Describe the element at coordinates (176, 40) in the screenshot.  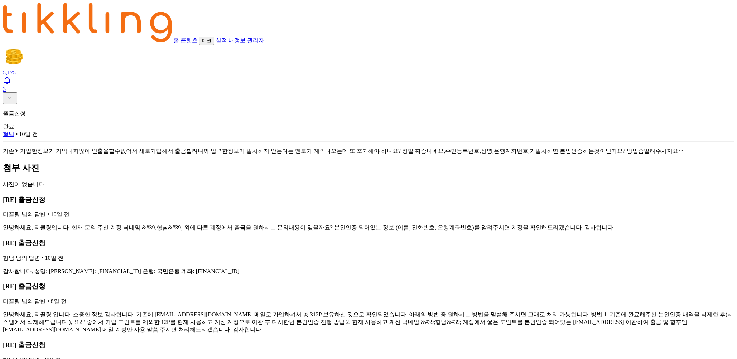
I see `a: 홈` at that location.